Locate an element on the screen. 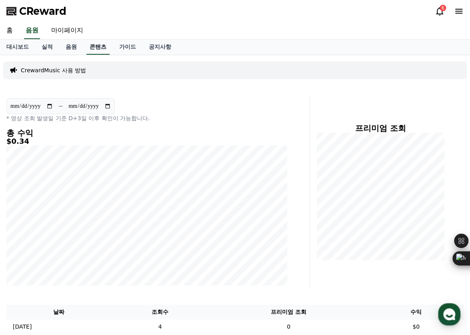 The height and width of the screenshot is (335, 470). th: 조회수 is located at coordinates (160, 312).